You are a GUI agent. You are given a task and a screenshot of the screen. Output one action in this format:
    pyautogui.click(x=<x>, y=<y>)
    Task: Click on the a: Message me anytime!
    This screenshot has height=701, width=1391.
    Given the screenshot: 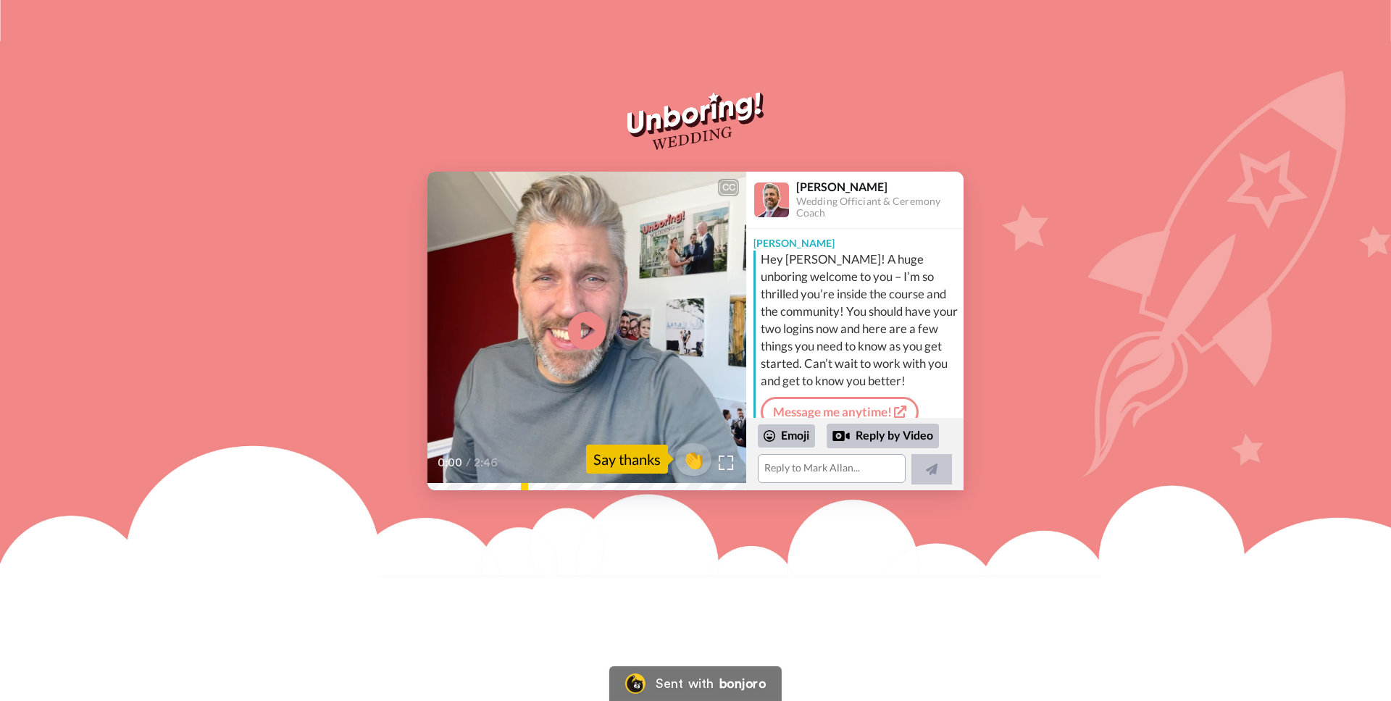 What is the action you would take?
    pyautogui.click(x=840, y=412)
    